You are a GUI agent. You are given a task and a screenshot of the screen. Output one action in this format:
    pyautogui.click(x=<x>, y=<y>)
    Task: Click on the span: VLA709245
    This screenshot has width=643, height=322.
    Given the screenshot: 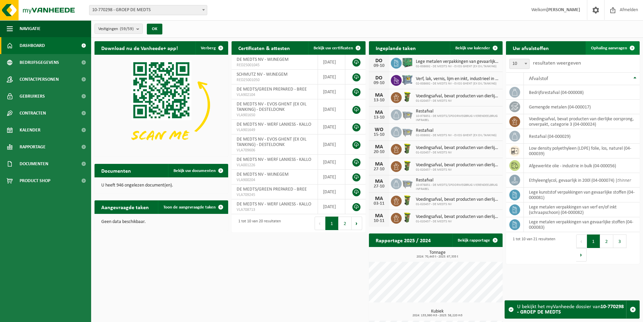 What is the action you would take?
    pyautogui.click(x=274, y=195)
    